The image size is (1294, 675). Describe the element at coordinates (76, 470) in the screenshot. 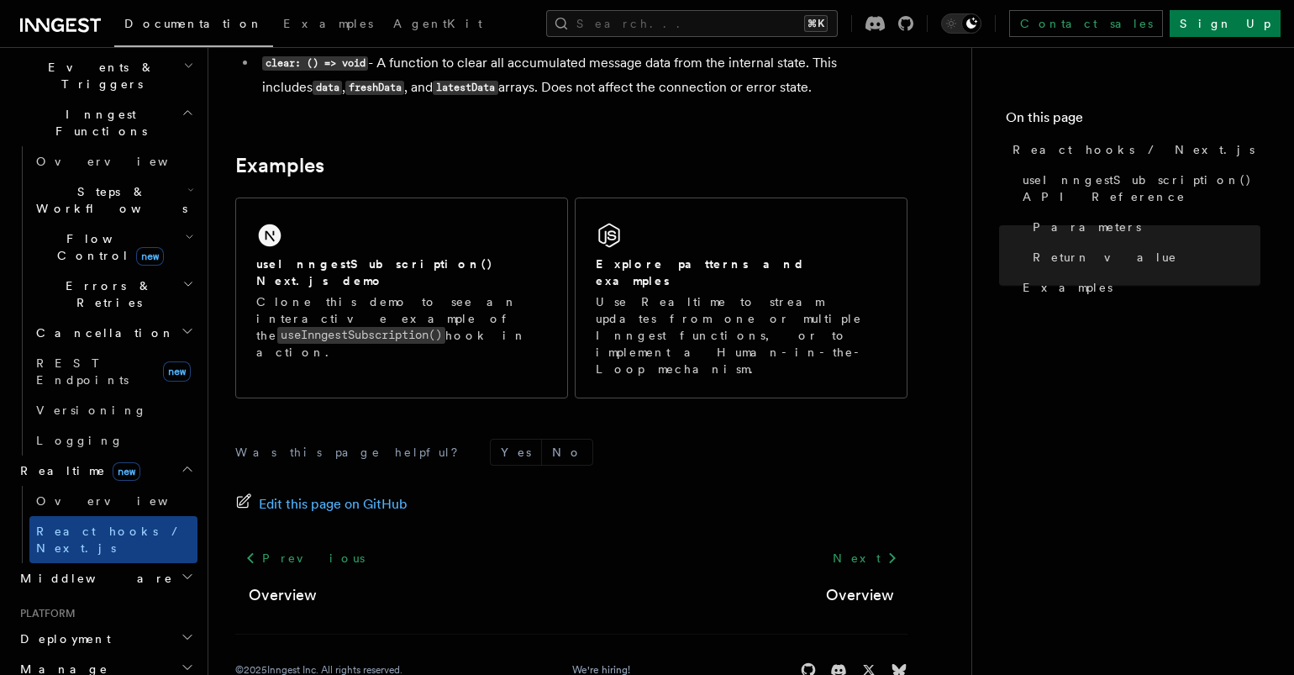

I see `span: Realtime` at that location.